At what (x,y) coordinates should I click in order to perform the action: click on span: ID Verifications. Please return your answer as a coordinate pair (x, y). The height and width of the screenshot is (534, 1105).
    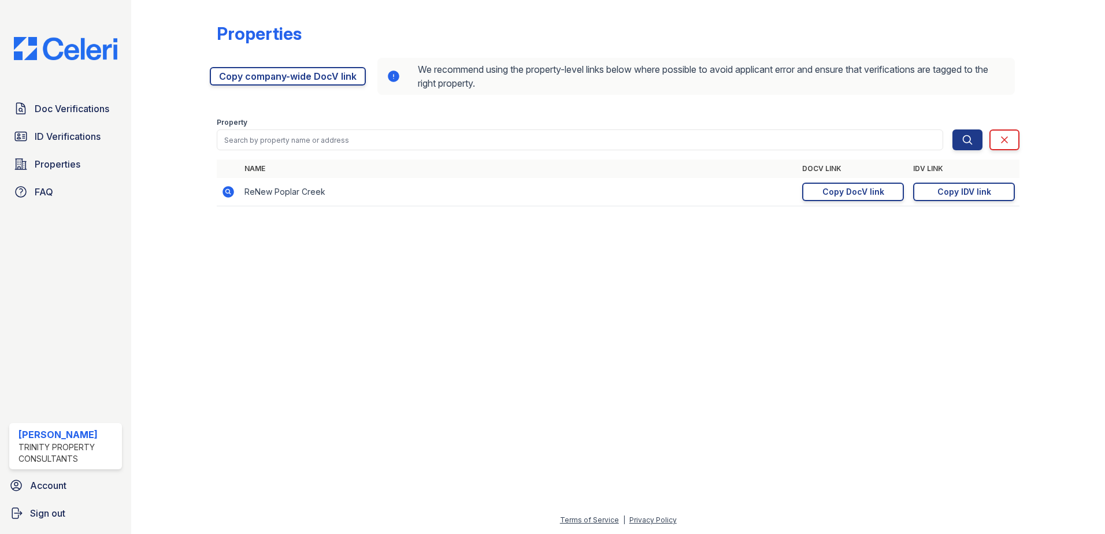
    Looking at the image, I should click on (68, 136).